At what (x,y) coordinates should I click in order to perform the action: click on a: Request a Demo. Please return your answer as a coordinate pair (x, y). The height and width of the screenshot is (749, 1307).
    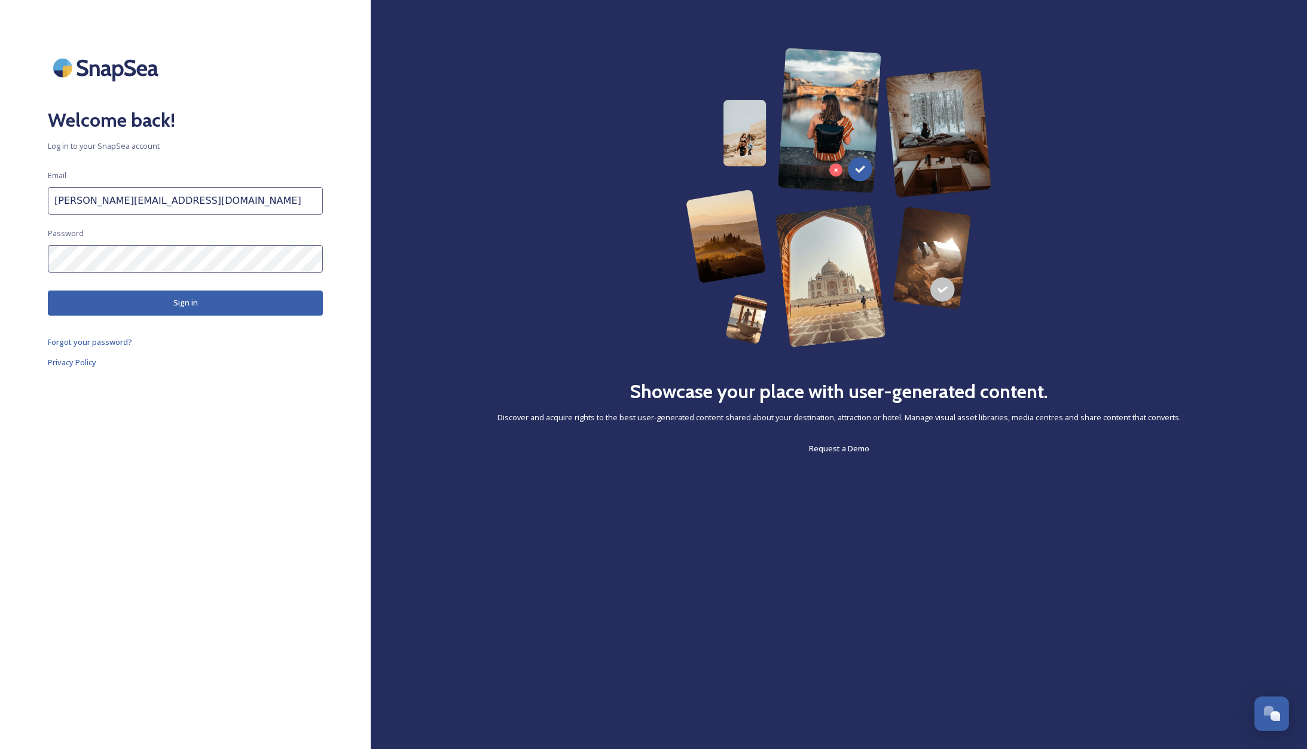
    Looking at the image, I should click on (839, 448).